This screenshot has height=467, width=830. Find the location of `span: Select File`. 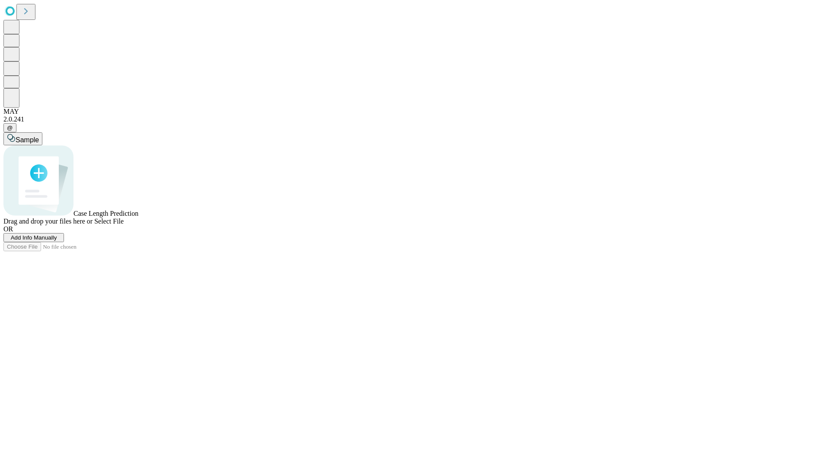

span: Select File is located at coordinates (109, 221).